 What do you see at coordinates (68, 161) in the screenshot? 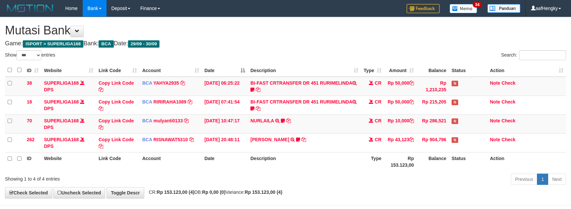
I see `th: Website` at bounding box center [68, 161].